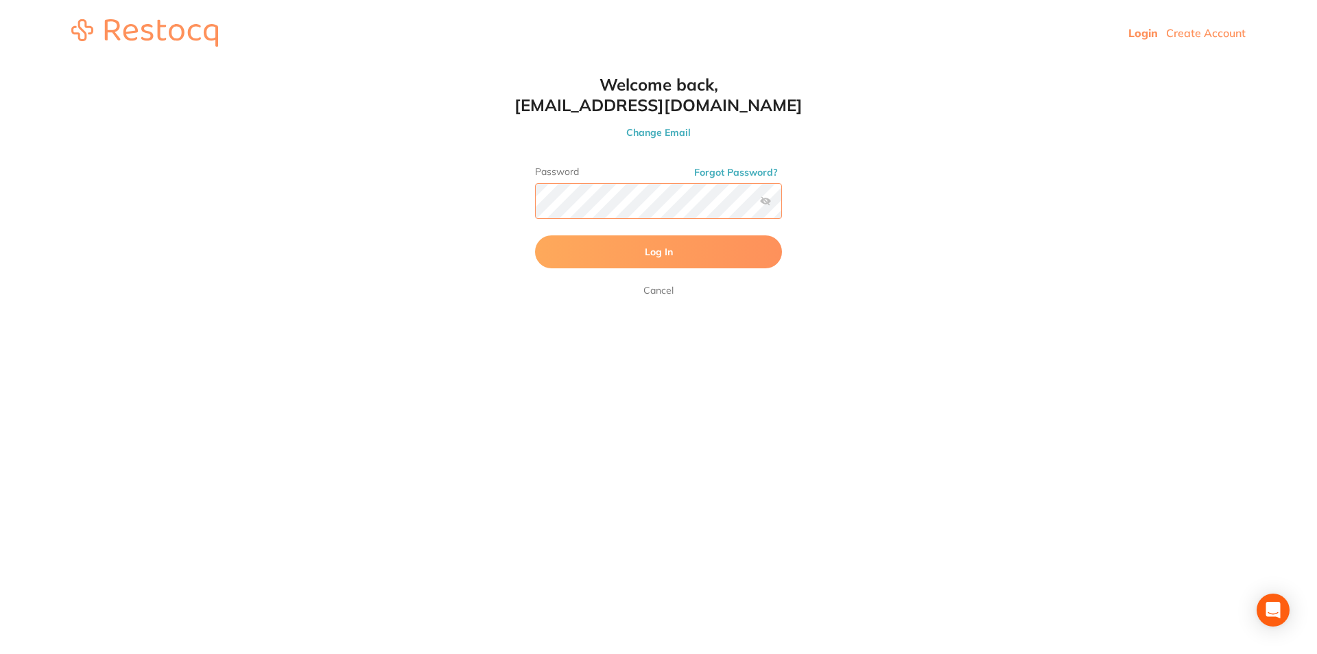 This screenshot has height=654, width=1317. Describe the element at coordinates (658, 132) in the screenshot. I see `button: Change Email` at that location.